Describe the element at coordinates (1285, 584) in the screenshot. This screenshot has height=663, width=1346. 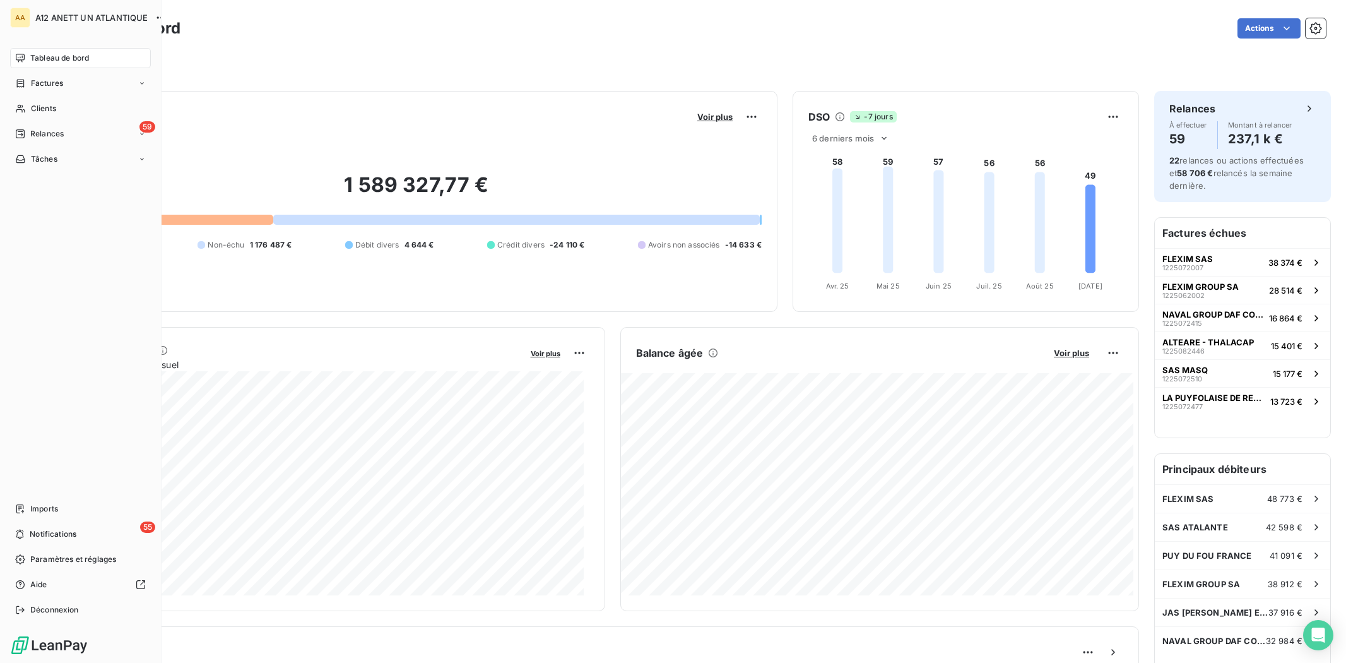
I see `span: 38 912 €` at that location.